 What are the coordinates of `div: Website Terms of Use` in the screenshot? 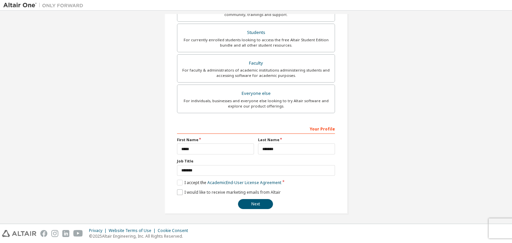 It's located at (133, 231).